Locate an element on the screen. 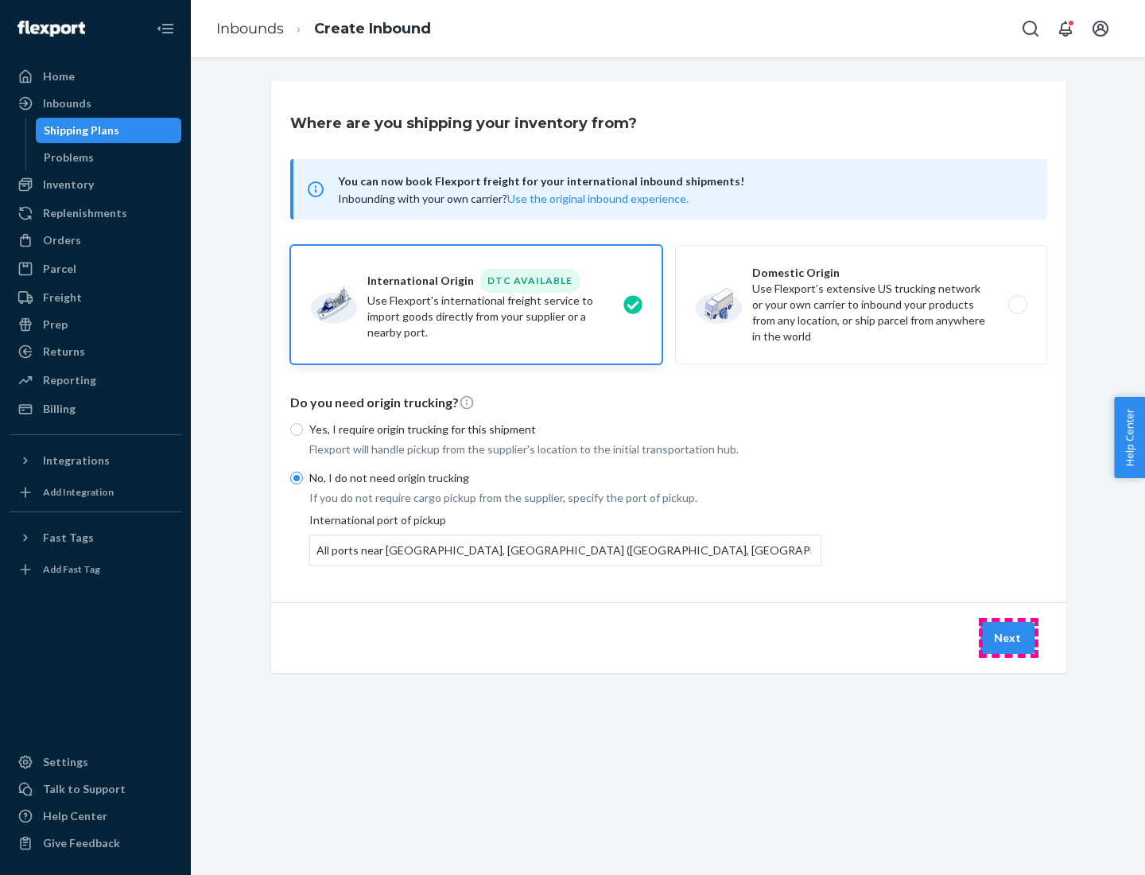  p: No, I do not need origin trucking is located at coordinates (565, 478).